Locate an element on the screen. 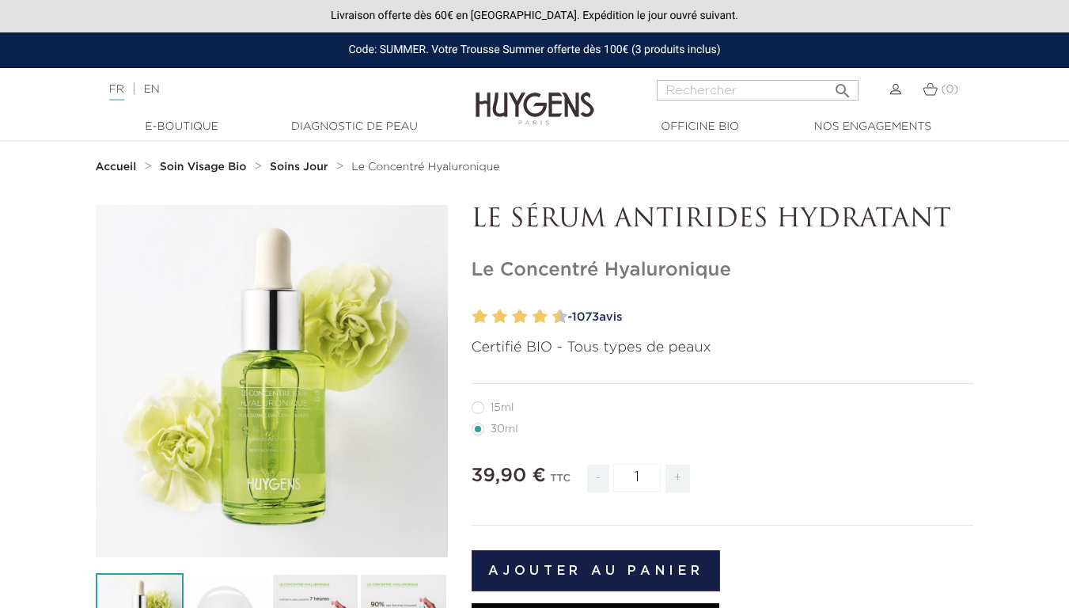 Image resolution: width=1069 pixels, height=608 pixels. a: Soins Jour is located at coordinates (301, 167).